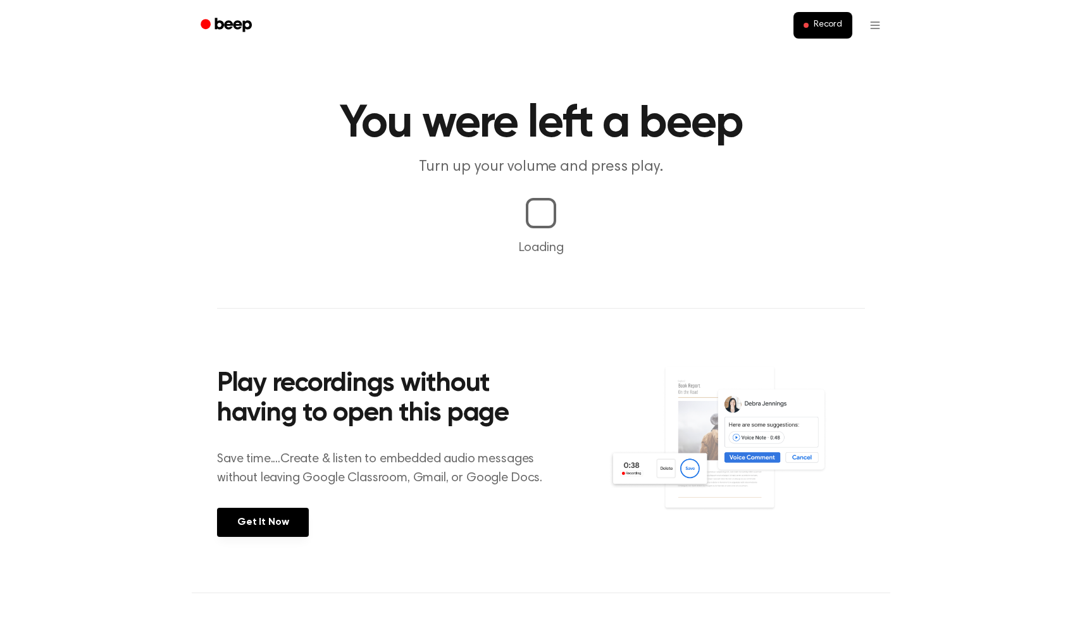 This screenshot has height=621, width=1082. What do you see at coordinates (541, 124) in the screenshot?
I see `h1: You were left a beep` at bounding box center [541, 124].